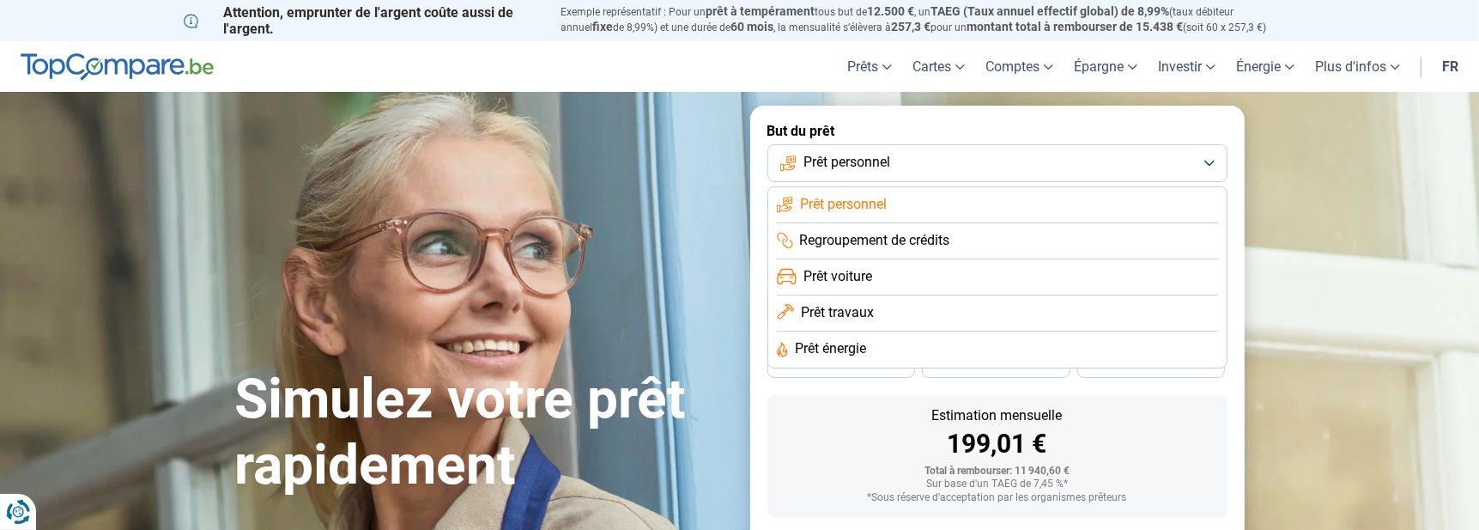  Describe the element at coordinates (997, 415) in the screenshot. I see `div: Estimation mensuelle` at that location.